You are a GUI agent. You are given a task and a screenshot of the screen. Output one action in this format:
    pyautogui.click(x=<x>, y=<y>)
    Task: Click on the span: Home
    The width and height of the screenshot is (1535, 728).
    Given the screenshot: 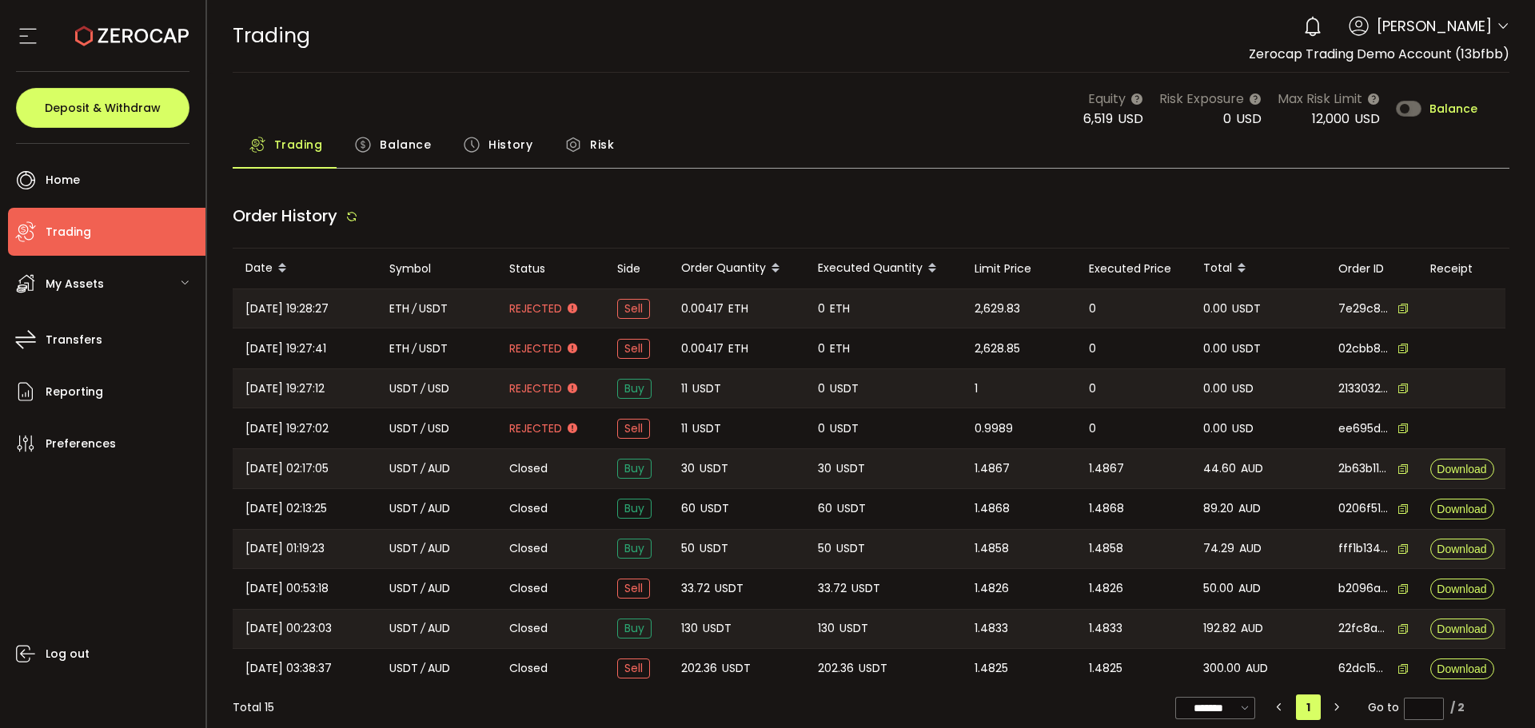 What is the action you would take?
    pyautogui.click(x=62, y=180)
    